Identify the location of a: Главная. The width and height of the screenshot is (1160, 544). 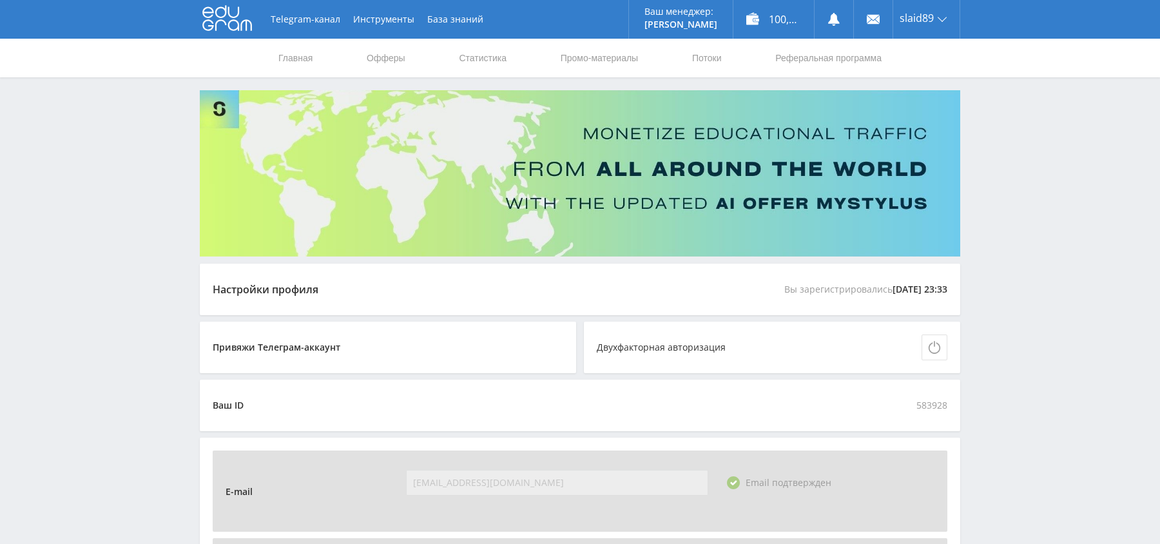
(295, 58).